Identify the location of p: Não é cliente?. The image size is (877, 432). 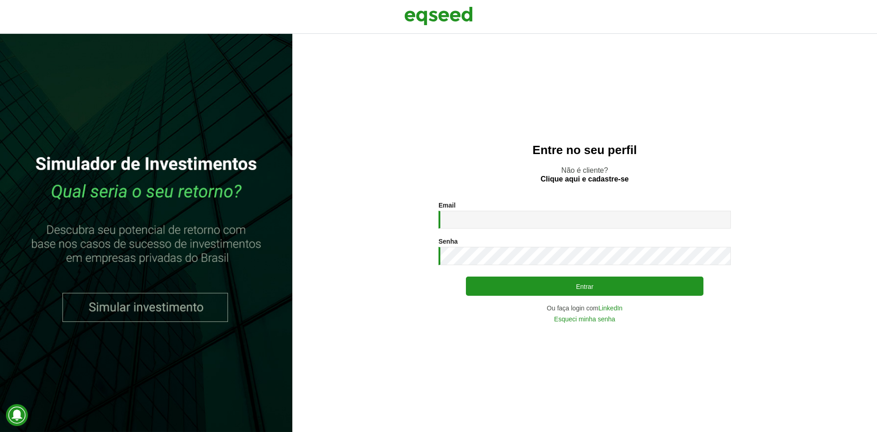
(585, 174).